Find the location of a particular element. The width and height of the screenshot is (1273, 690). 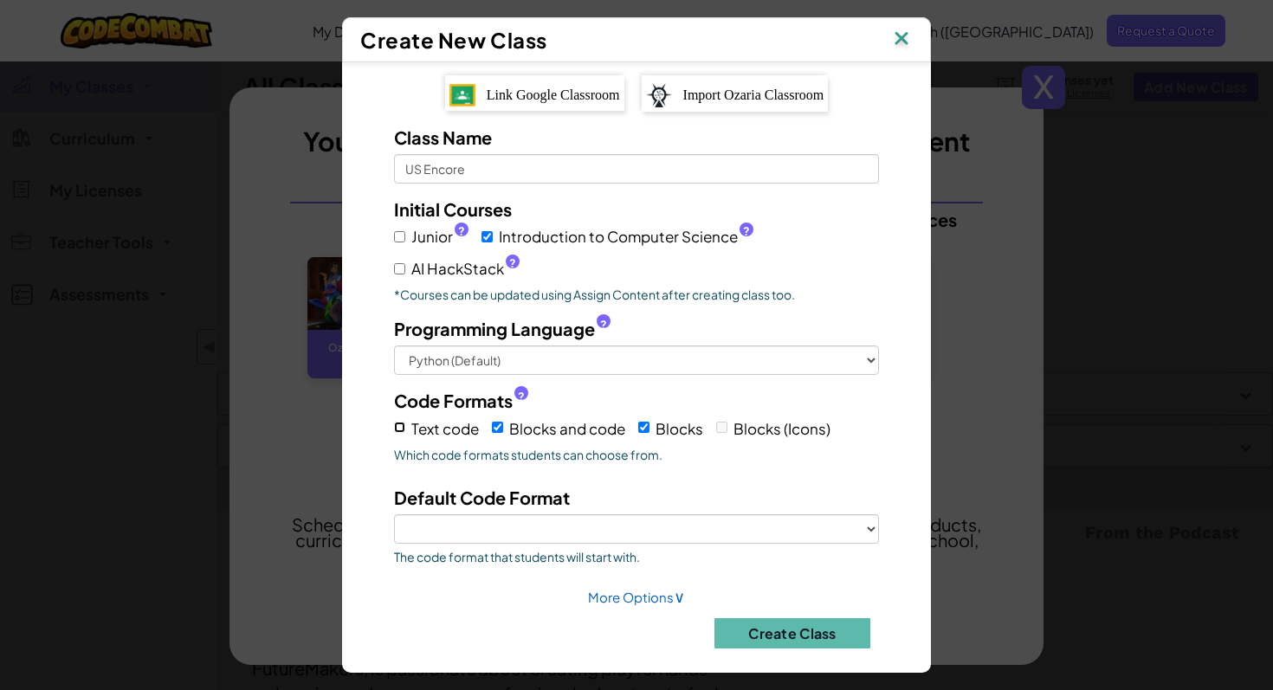

img: ozaria-logo.png is located at coordinates (659, 95).